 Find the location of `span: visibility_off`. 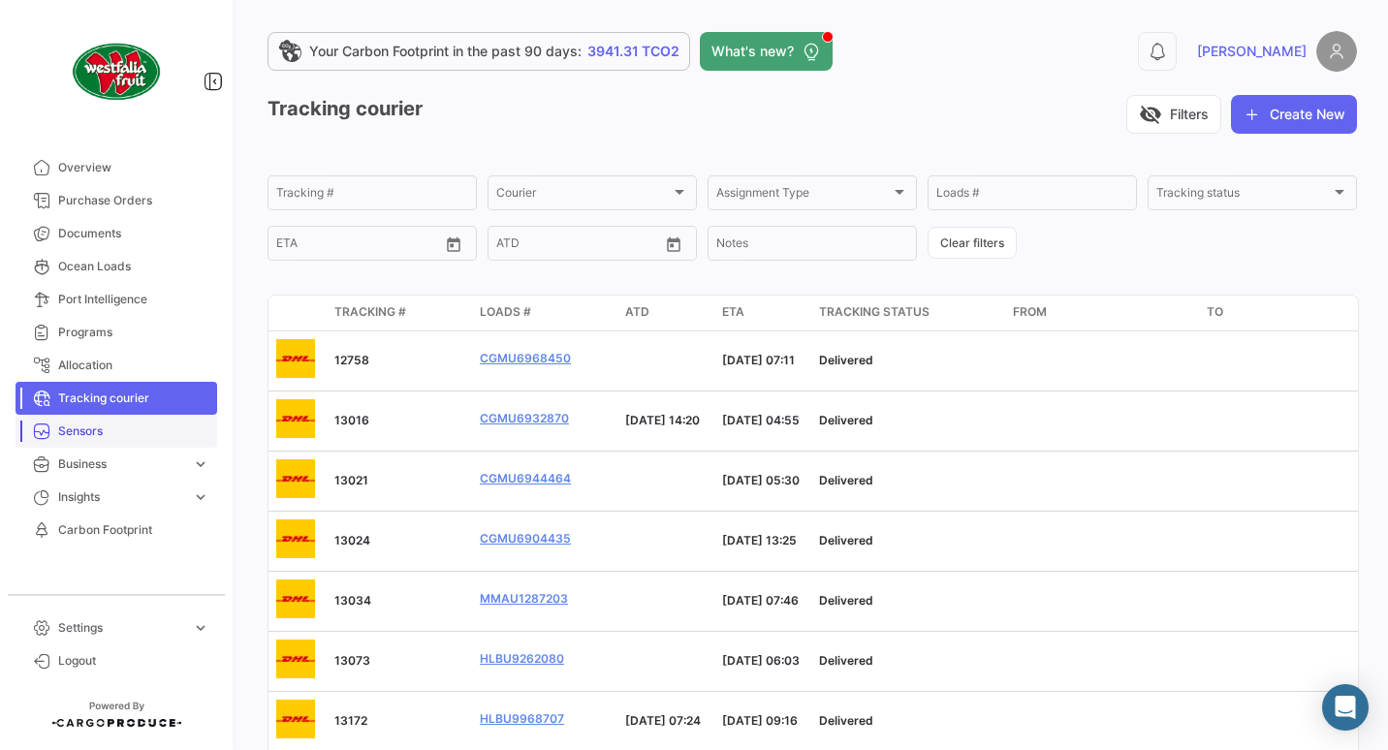

span: visibility_off is located at coordinates (1150, 114).